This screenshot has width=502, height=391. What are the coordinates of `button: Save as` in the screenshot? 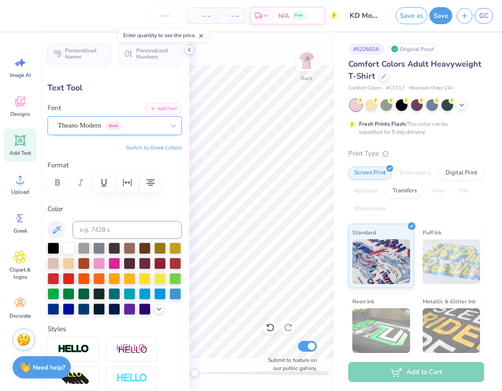 It's located at (411, 16).